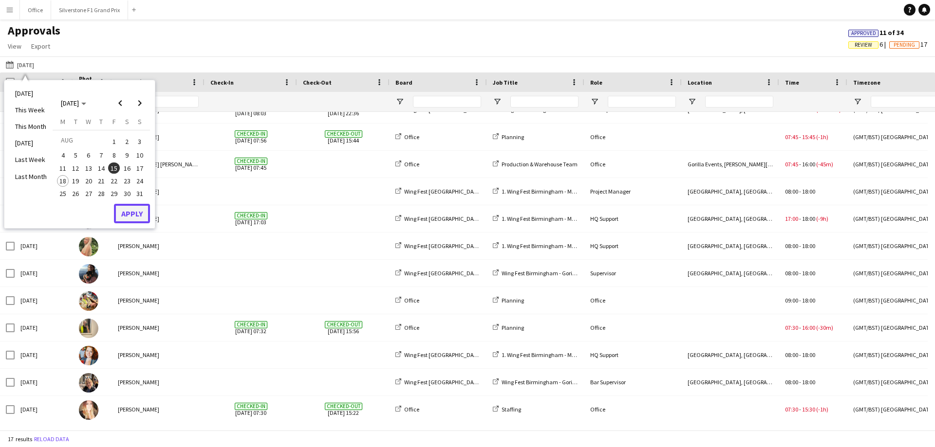 The image size is (935, 447). What do you see at coordinates (633, 273) in the screenshot?
I see `div: Supervisor` at bounding box center [633, 273].